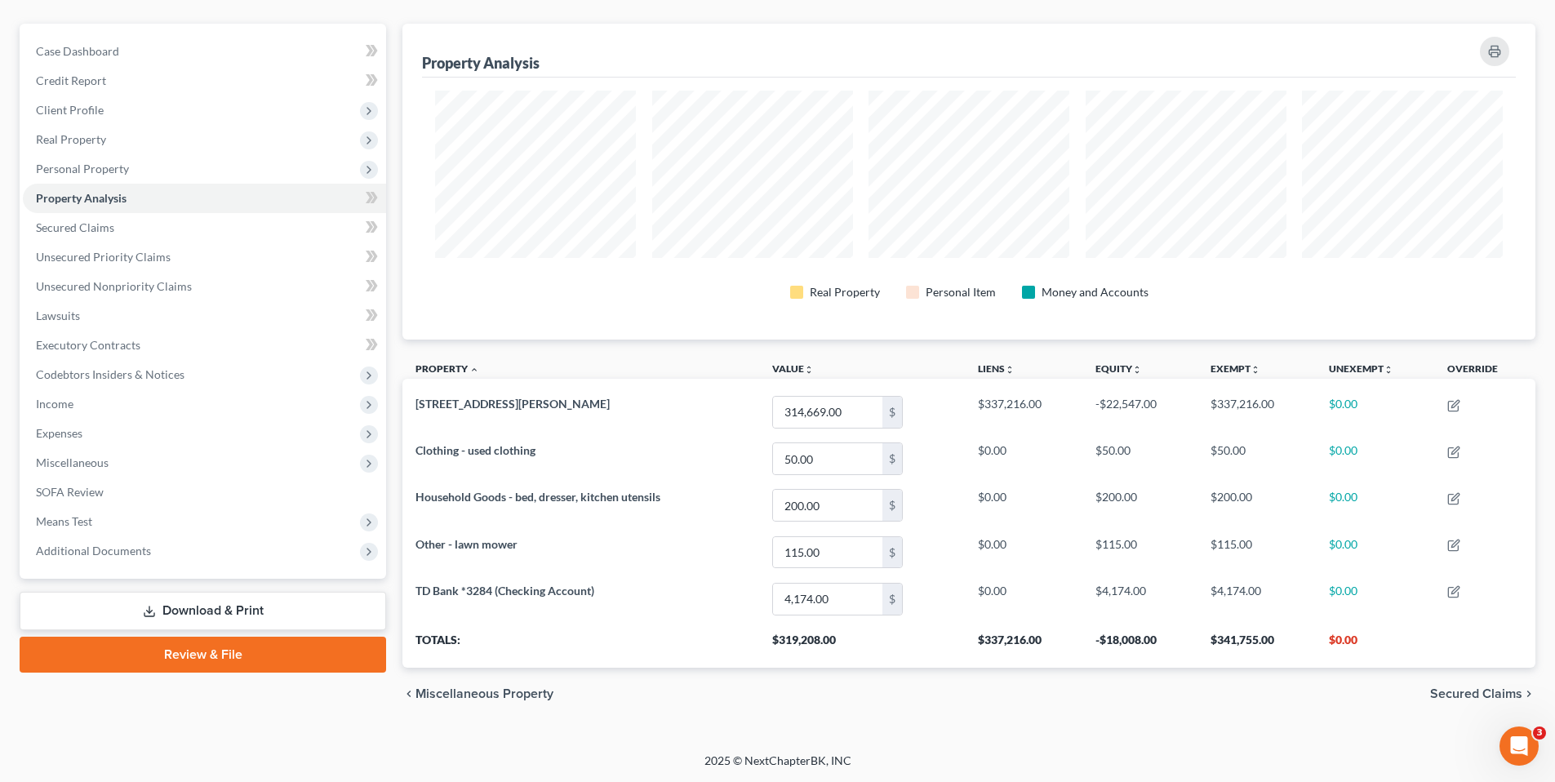 The height and width of the screenshot is (782, 1555). What do you see at coordinates (862, 645) in the screenshot?
I see `th: $319,208.00` at bounding box center [862, 645].